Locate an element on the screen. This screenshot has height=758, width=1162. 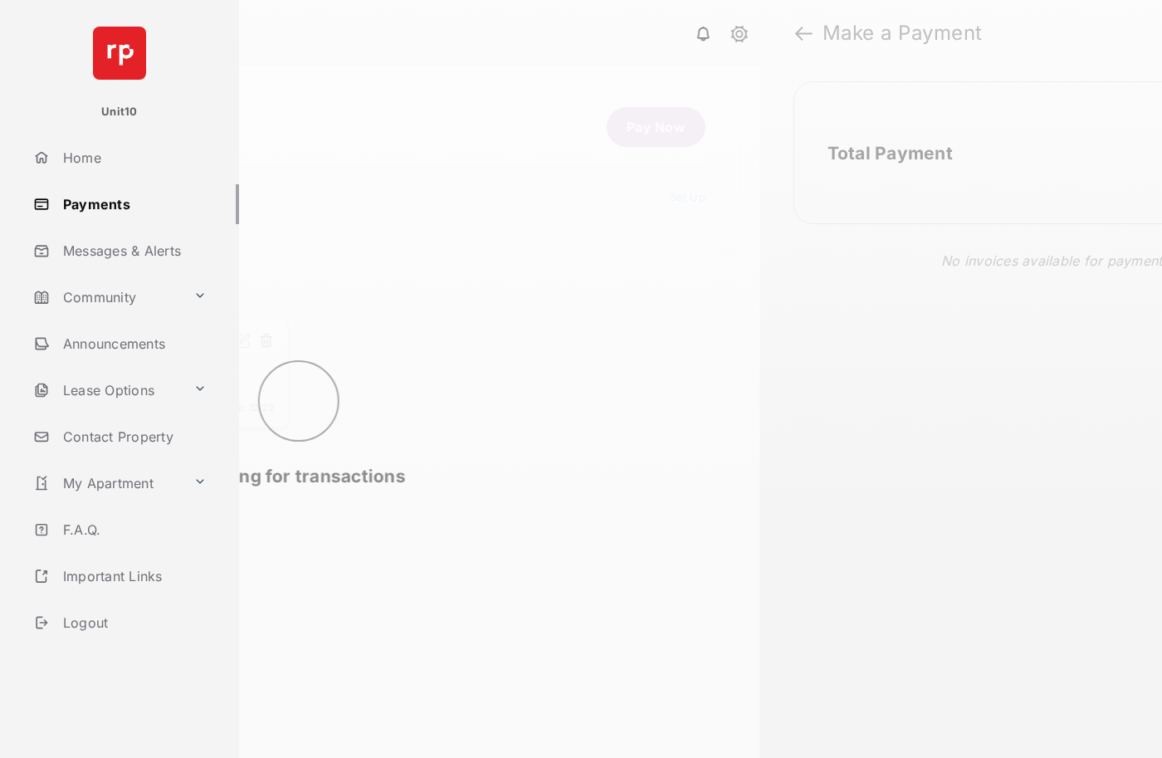
a: Messages & Alerts is located at coordinates (133, 251).